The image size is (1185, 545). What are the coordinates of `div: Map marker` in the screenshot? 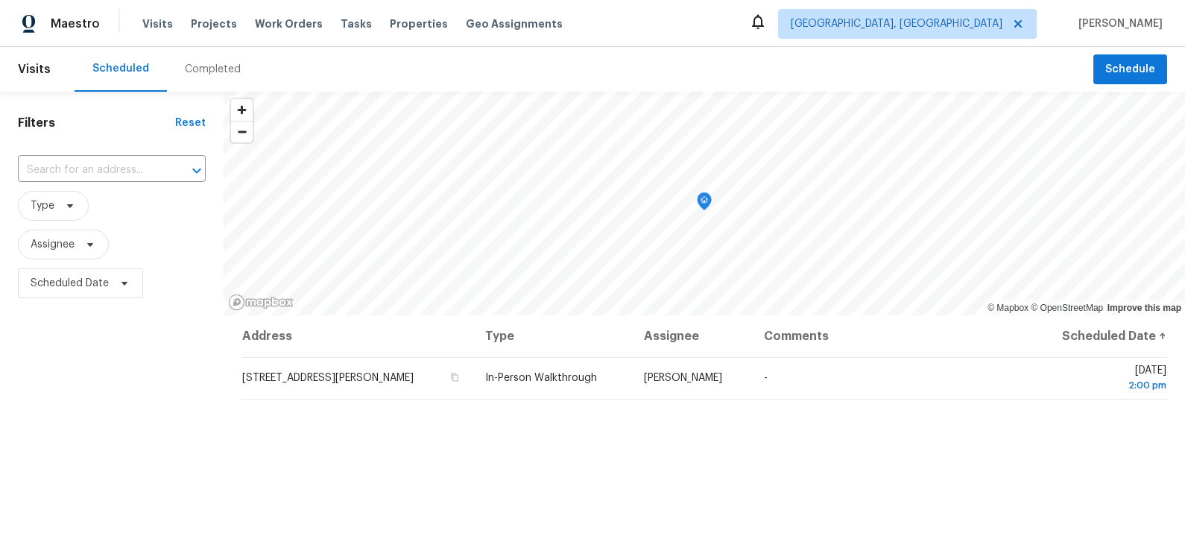 It's located at (705, 204).